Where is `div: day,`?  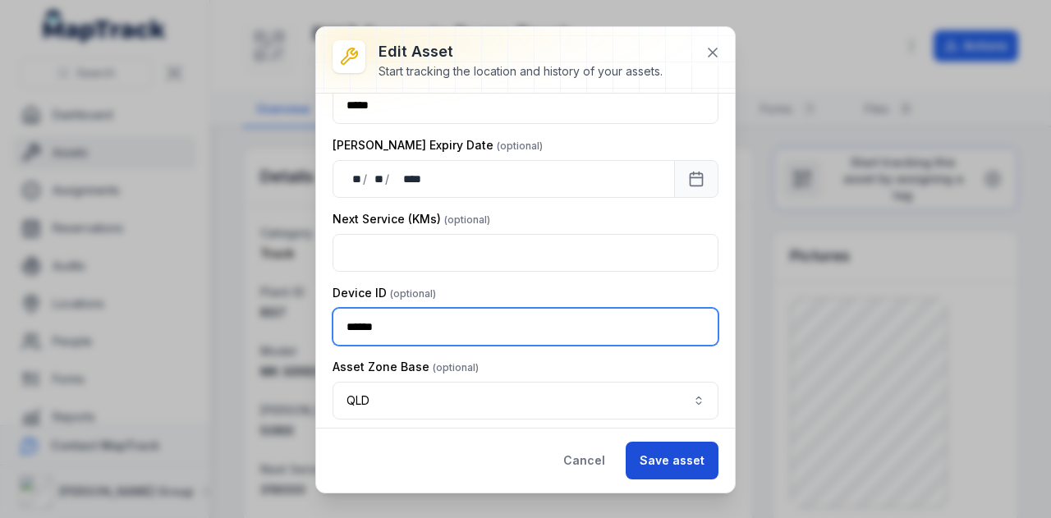 div: day, is located at coordinates (355, 179).